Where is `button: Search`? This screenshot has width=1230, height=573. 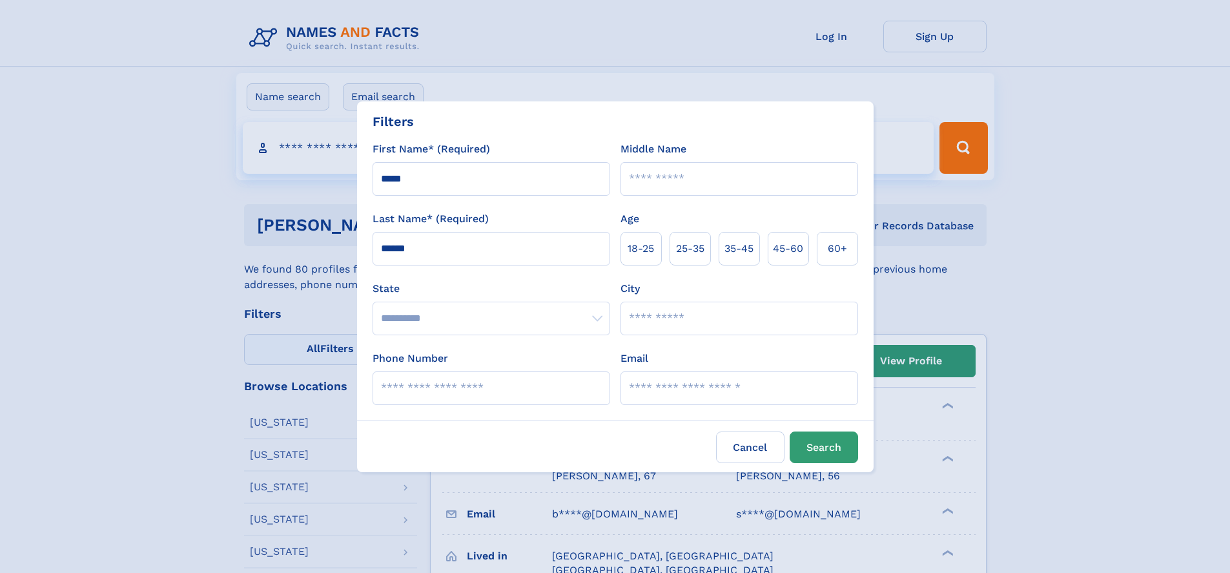 button: Search is located at coordinates (824, 447).